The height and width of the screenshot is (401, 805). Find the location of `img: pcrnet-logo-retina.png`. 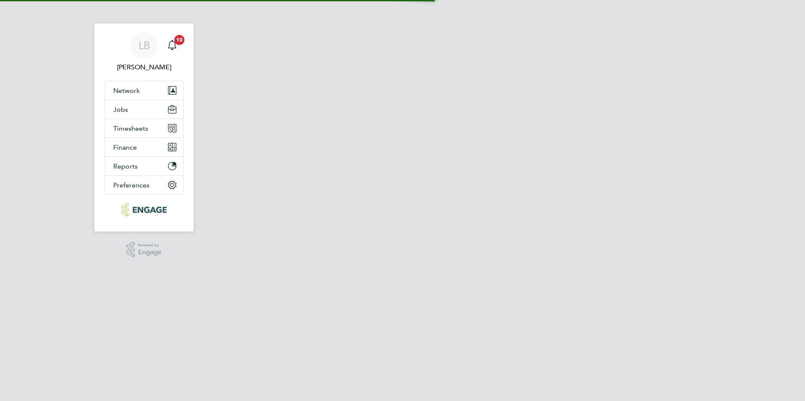

img: pcrnet-logo-retina.png is located at coordinates (143, 210).